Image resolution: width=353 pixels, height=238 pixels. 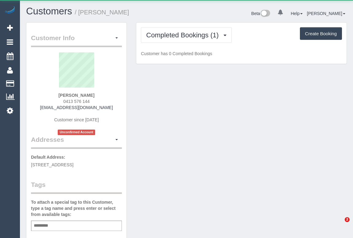 I want to click on span: Unconfirmed Account, so click(x=76, y=132).